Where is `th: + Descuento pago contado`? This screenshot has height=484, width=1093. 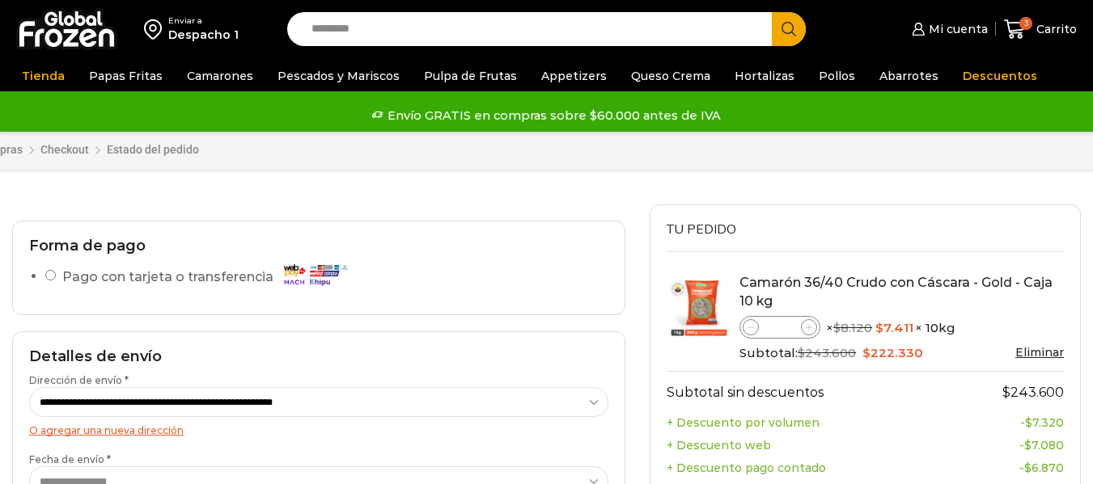 th: + Descuento pago contado is located at coordinates (806, 468).